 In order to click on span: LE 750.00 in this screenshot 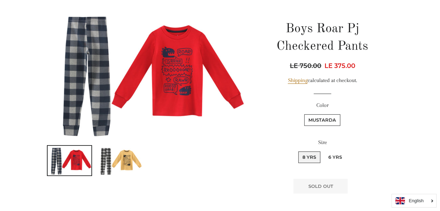, I will do `click(306, 66)`.